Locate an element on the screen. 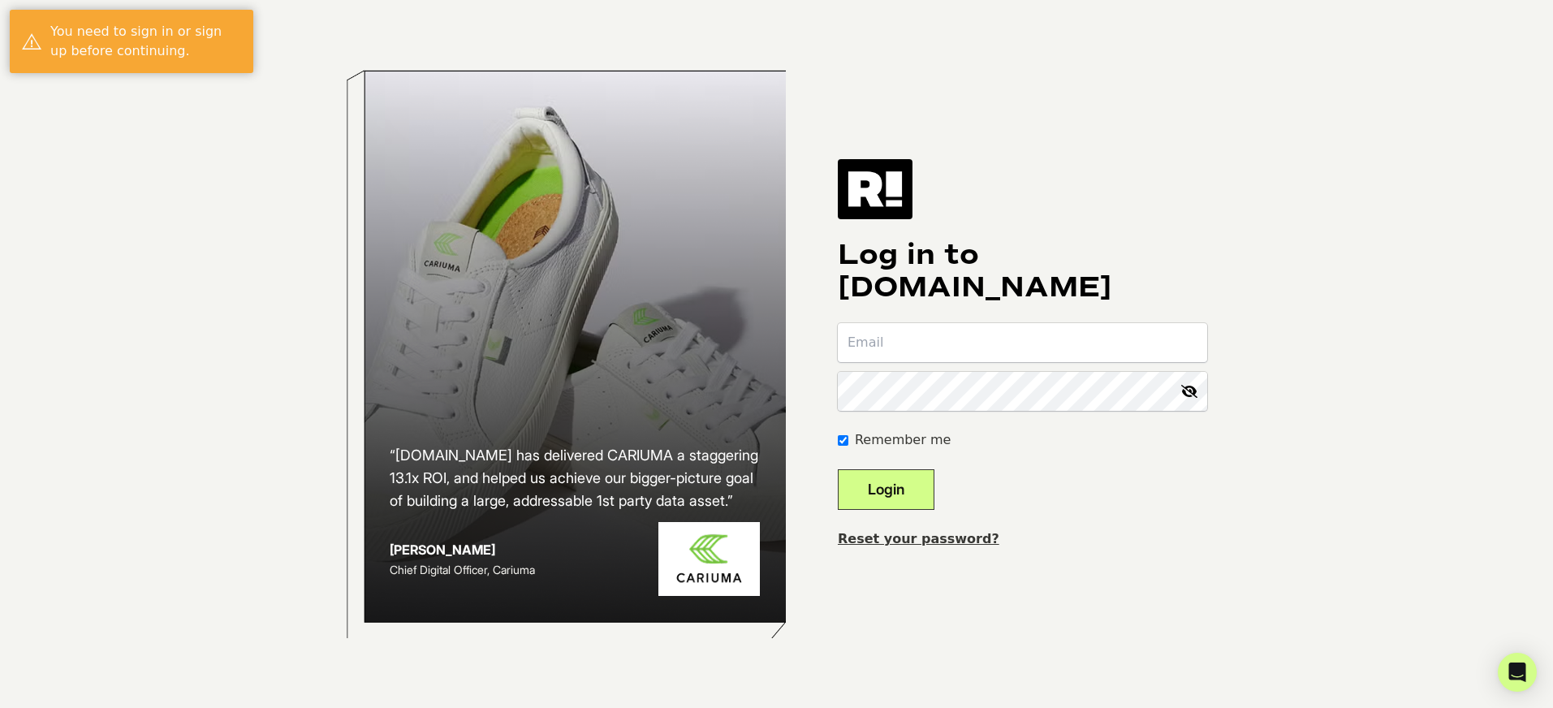 The image size is (1553, 708). label: Remember me is located at coordinates (903, 440).